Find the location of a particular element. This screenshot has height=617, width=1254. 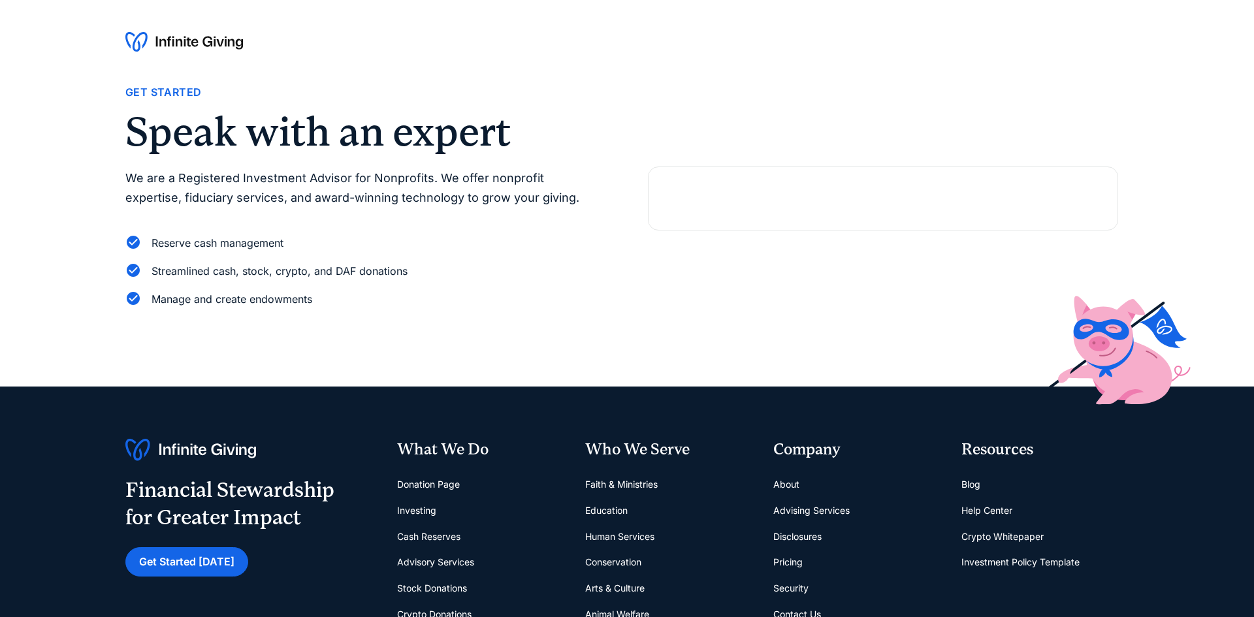

div: Streamlined cash, stock, crypto, and DAF donations is located at coordinates (279, 271).